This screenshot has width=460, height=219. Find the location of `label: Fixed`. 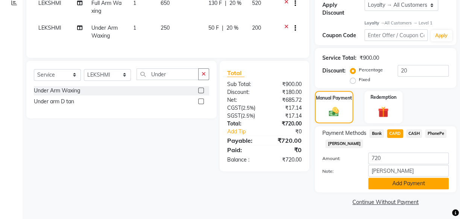

label: Fixed is located at coordinates (364, 80).